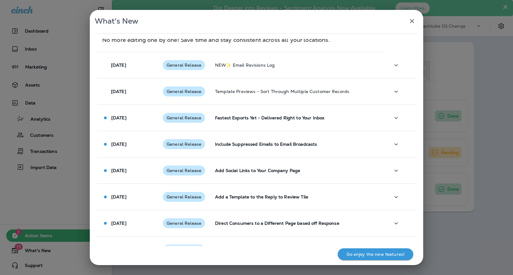 The width and height of the screenshot is (513, 275). I want to click on p: Add a Template to the Reply to Review Tile, so click(297, 197).